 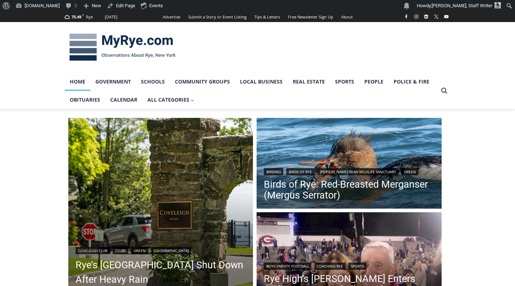 What do you see at coordinates (309, 82) in the screenshot?
I see `a: Real Estate` at bounding box center [309, 82].